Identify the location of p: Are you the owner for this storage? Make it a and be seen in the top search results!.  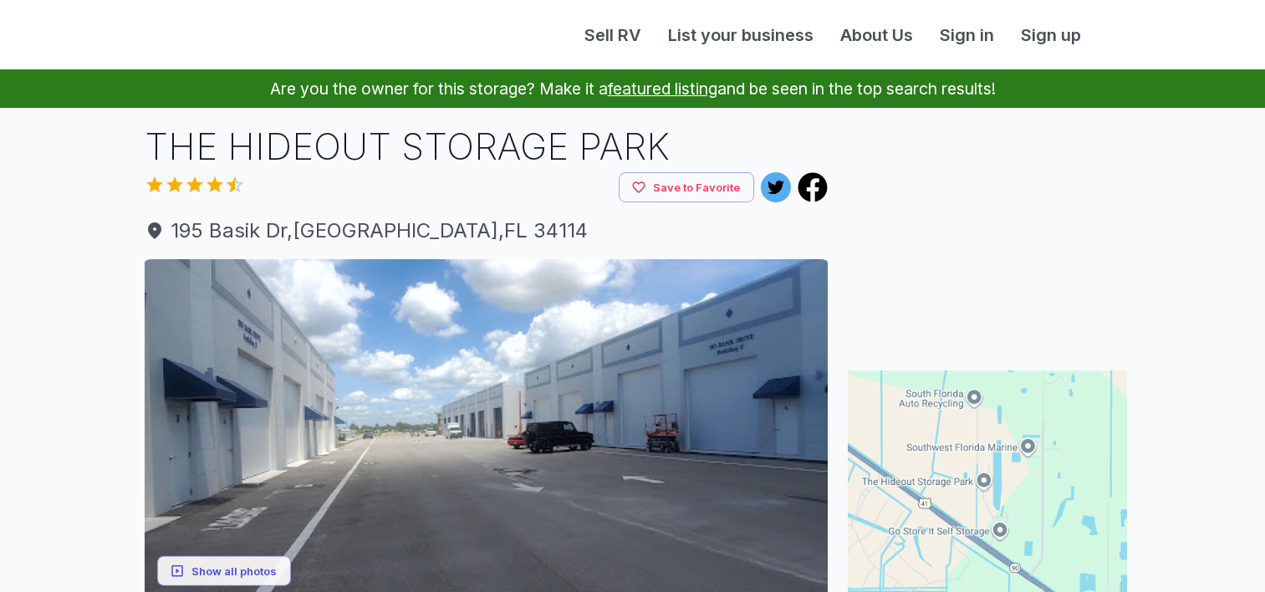
(632, 89).